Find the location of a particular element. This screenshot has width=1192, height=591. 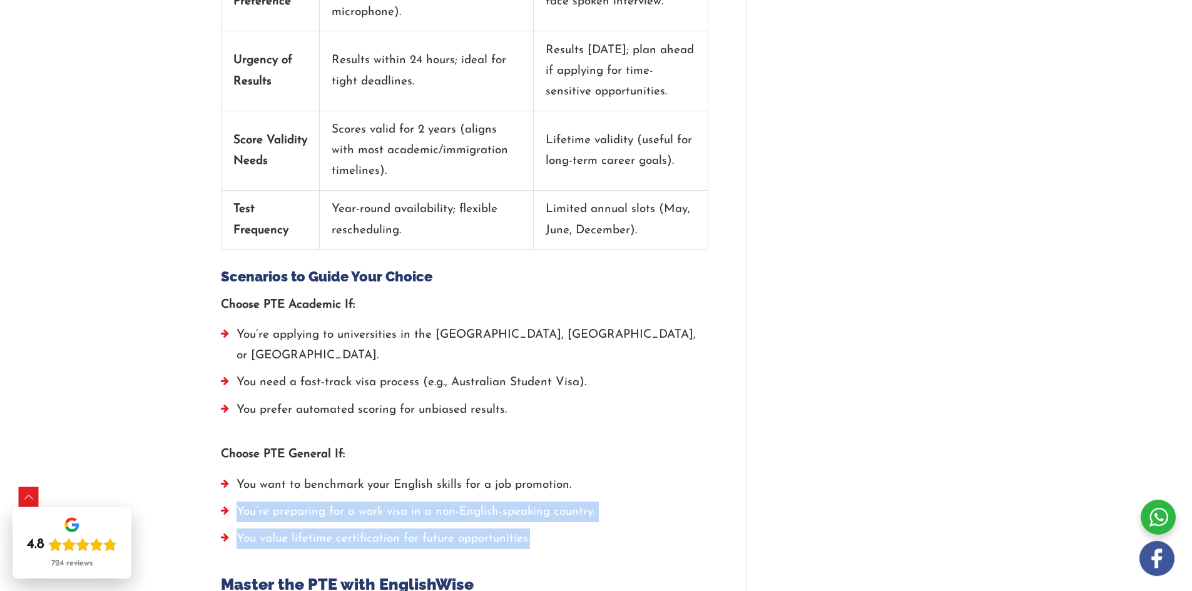

div: 724 reviews is located at coordinates (72, 564).